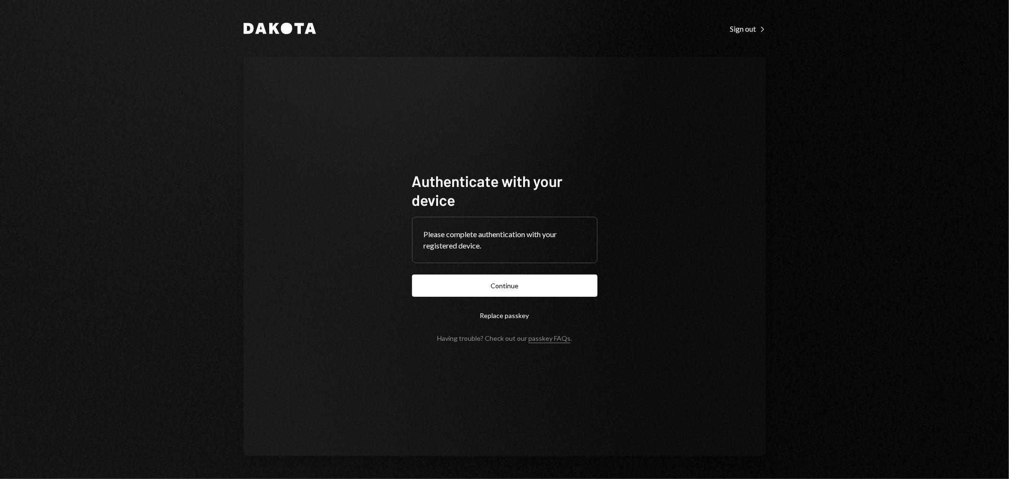  I want to click on h1: Authenticate with your device, so click(505, 190).